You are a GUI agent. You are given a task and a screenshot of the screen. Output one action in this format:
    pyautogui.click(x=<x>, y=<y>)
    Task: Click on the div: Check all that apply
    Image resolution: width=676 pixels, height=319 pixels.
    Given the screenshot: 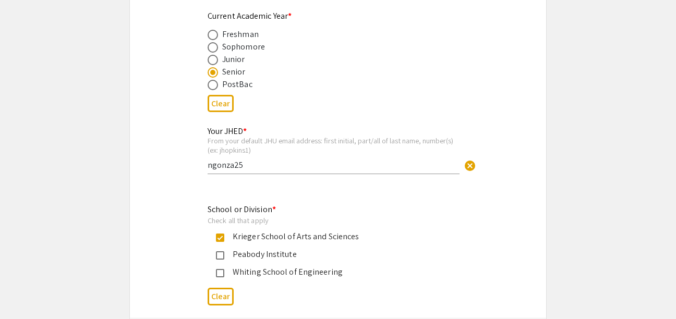 What is the action you would take?
    pyautogui.click(x=329, y=221)
    